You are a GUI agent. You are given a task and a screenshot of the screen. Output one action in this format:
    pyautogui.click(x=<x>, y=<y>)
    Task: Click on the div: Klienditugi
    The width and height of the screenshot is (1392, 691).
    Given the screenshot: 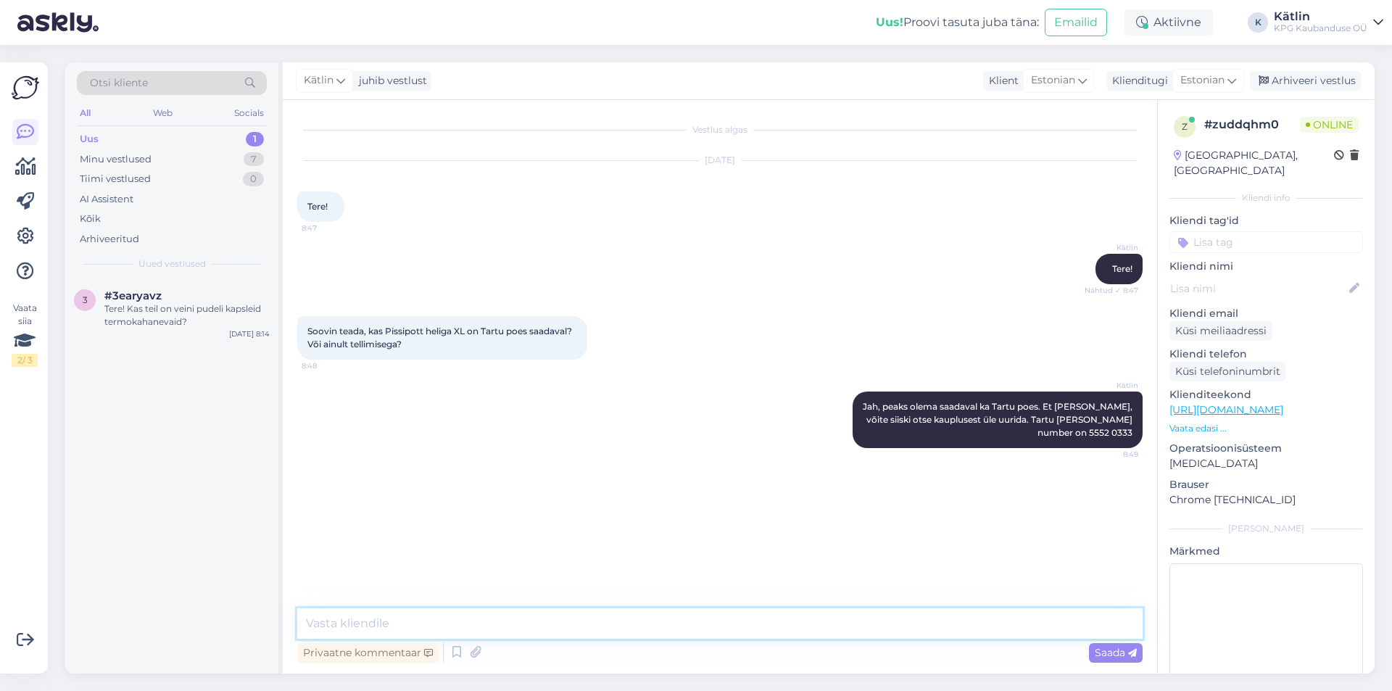 What is the action you would take?
    pyautogui.click(x=1137, y=80)
    